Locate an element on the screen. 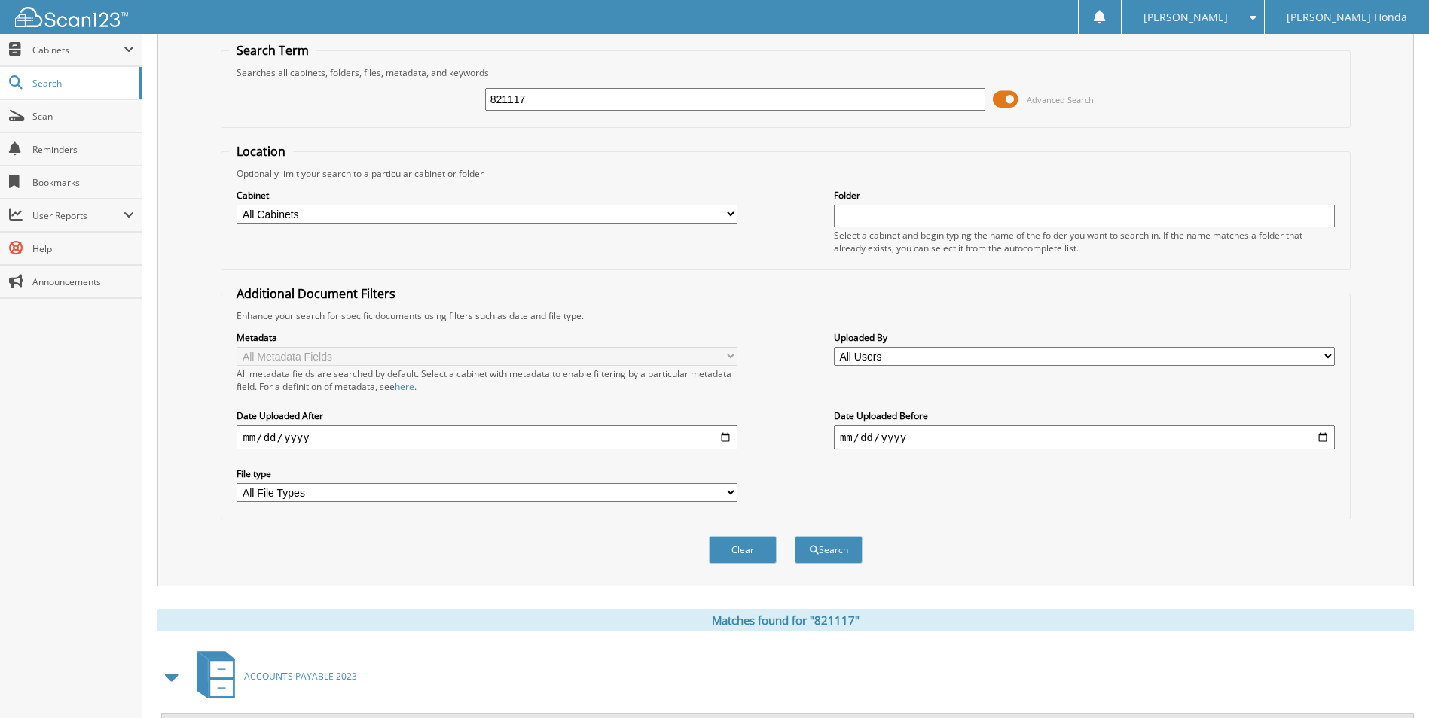 The width and height of the screenshot is (1429, 718). button: Search is located at coordinates (828, 550).